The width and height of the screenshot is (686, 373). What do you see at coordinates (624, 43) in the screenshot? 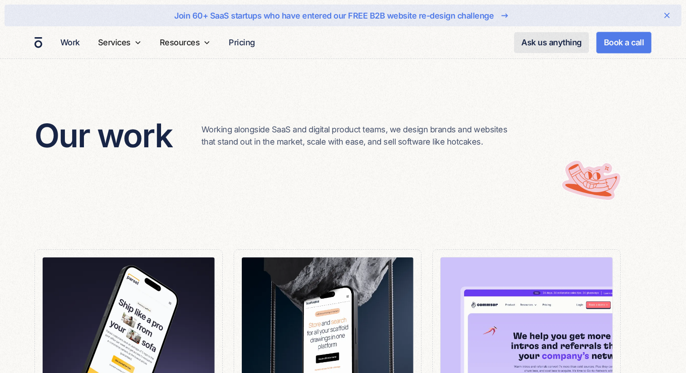
I see `a: Book a call` at bounding box center [624, 43].